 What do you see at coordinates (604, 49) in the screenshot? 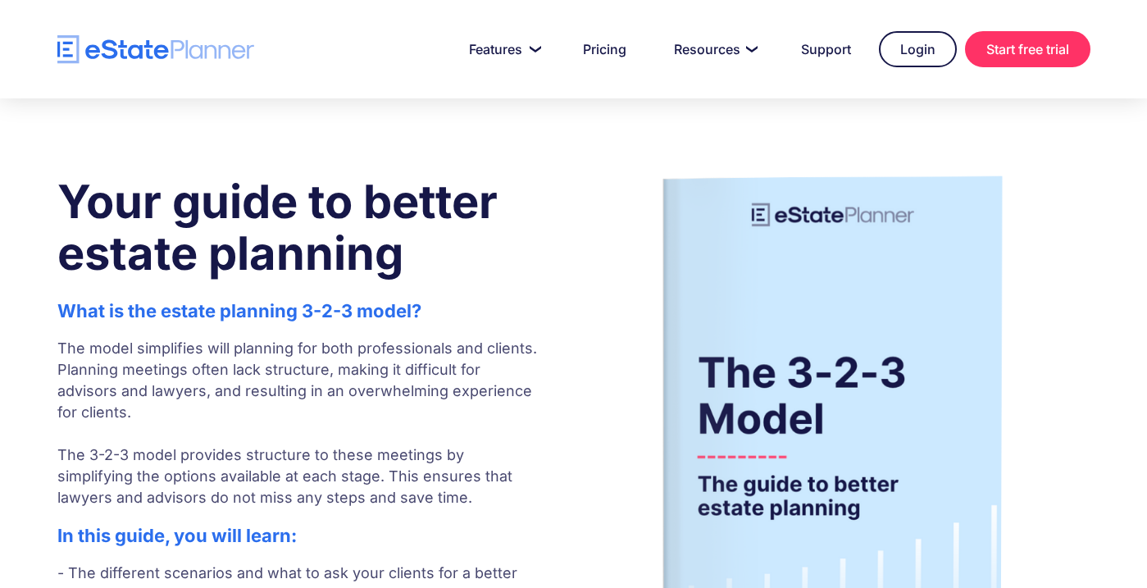
I see `a: Pricing` at bounding box center [604, 49].